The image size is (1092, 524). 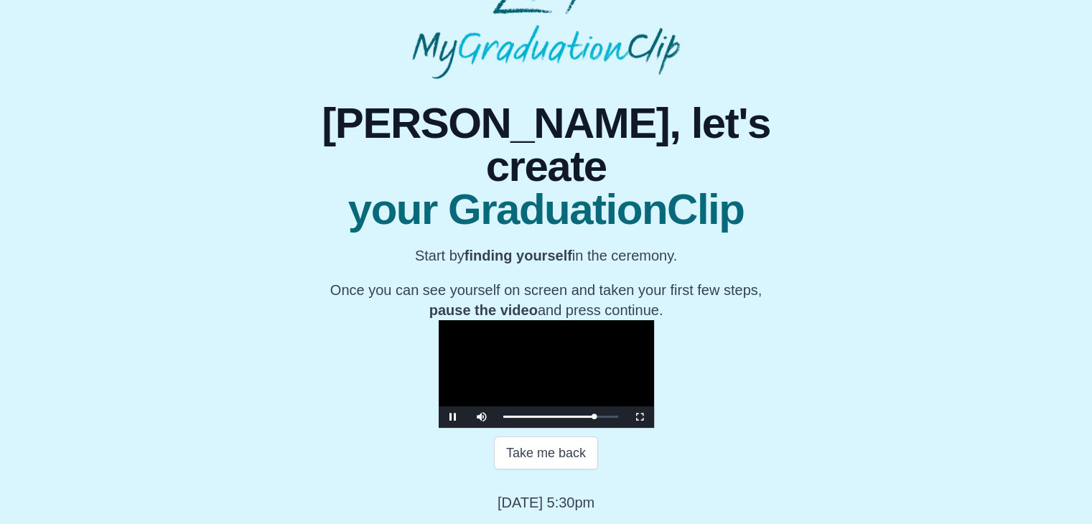 What do you see at coordinates (546, 453) in the screenshot?
I see `button: Take me back` at bounding box center [546, 453].